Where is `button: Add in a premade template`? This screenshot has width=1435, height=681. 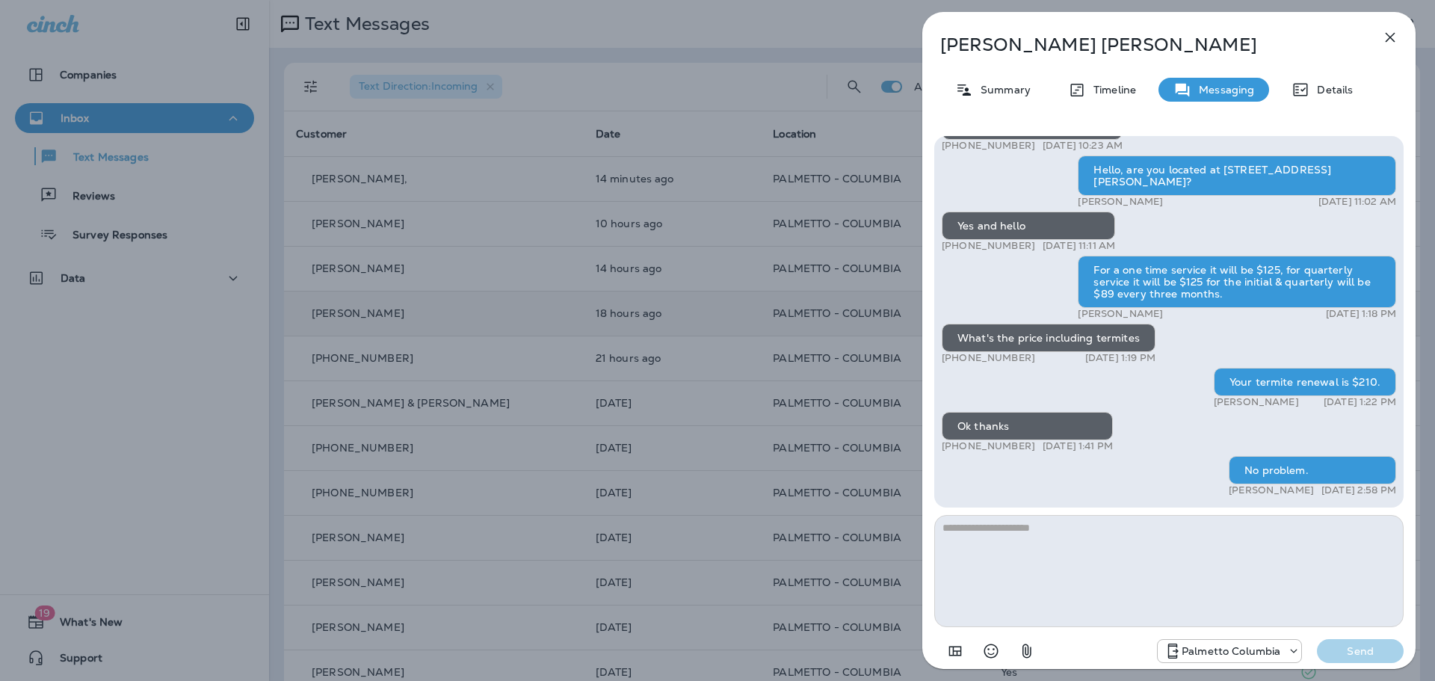 button: Add in a premade template is located at coordinates (955, 651).